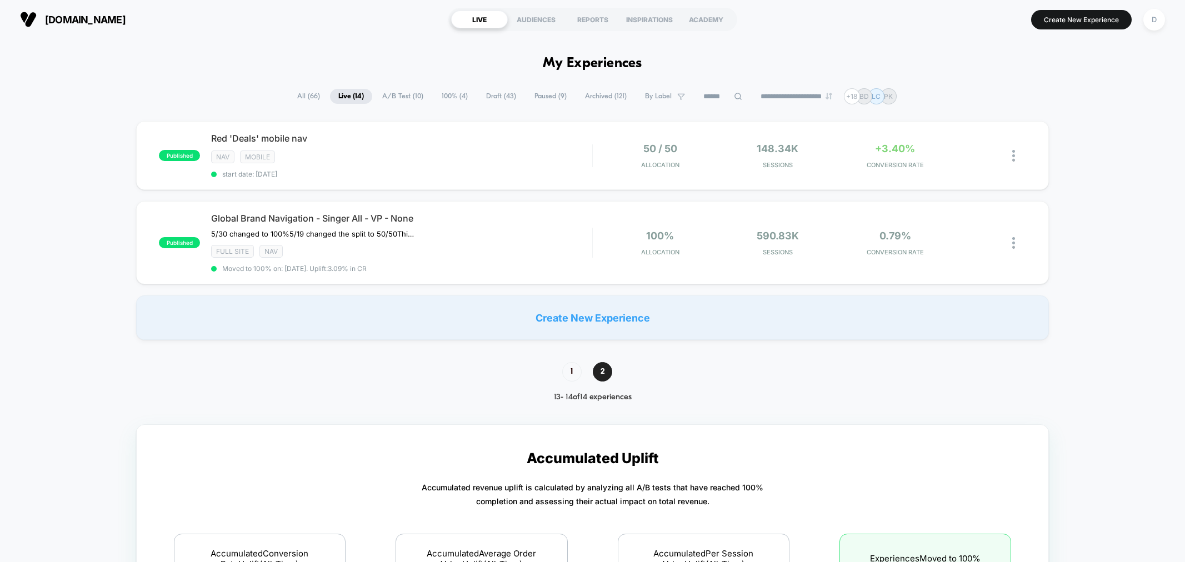 This screenshot has height=562, width=1185. I want to click on p: Accumulated Uplift, so click(593, 458).